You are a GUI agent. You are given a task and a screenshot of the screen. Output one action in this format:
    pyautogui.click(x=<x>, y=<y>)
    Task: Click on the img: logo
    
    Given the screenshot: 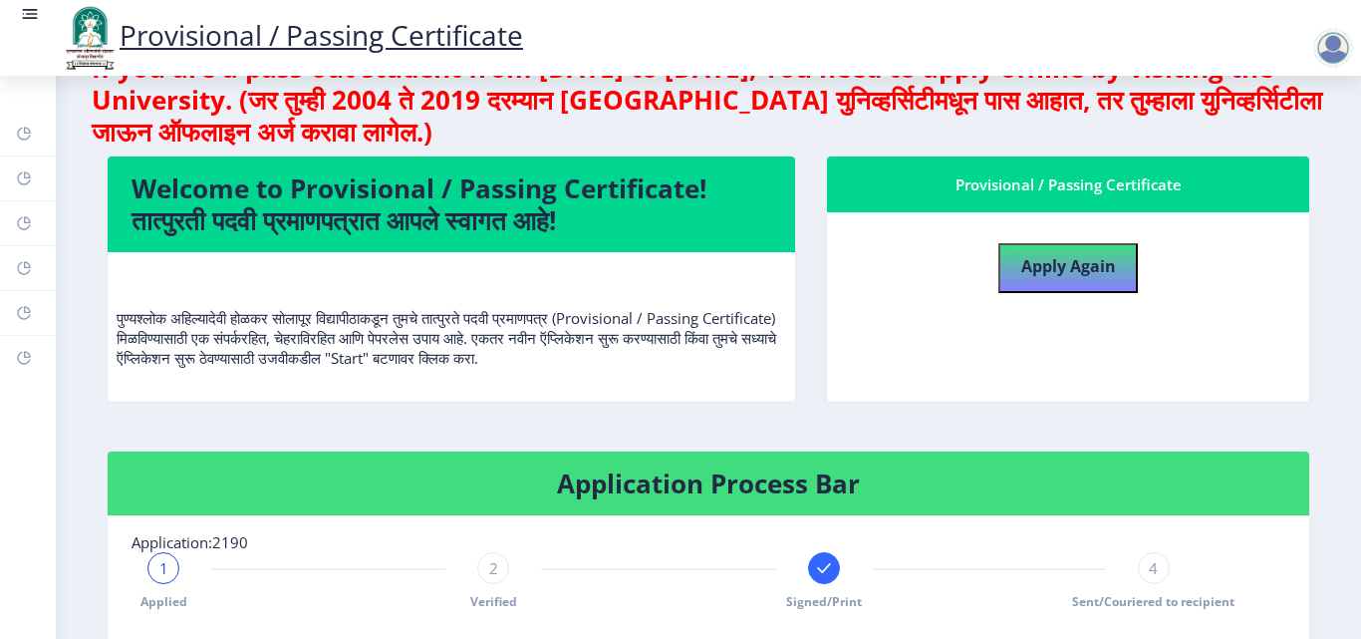 What is the action you would take?
    pyautogui.click(x=90, y=38)
    